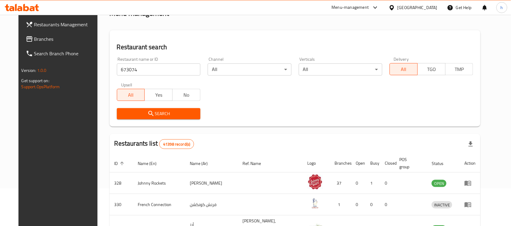 This screenshot has width=511, height=226. Describe the element at coordinates (387, 163) in the screenshot. I see `th: Closed` at that location.